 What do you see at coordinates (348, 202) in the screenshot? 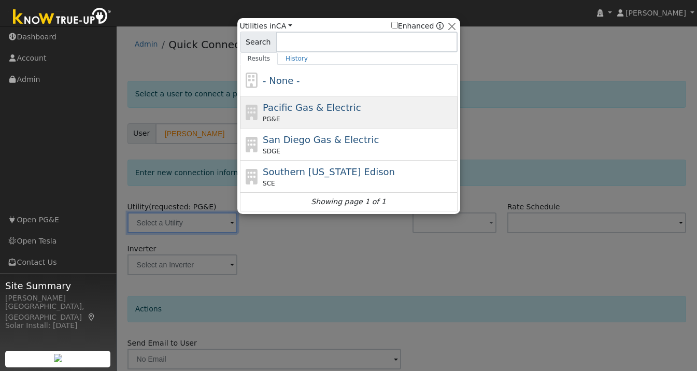
I see `i: Showing page 1 of 1` at bounding box center [348, 202].